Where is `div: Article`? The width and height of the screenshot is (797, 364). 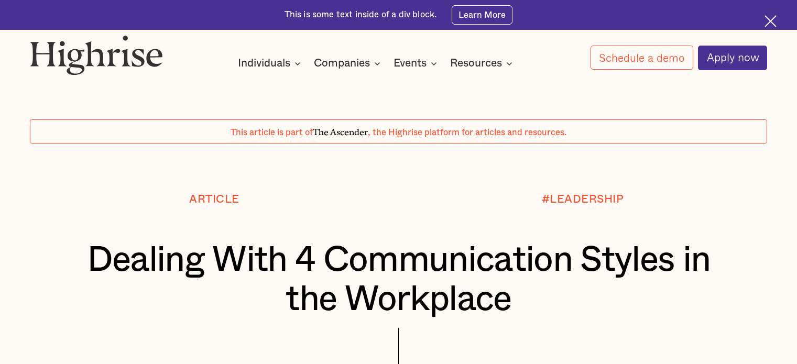 div: Article is located at coordinates (214, 200).